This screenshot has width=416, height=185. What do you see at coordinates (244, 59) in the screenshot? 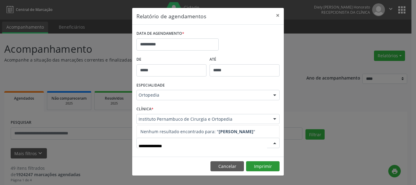
I see `label: ATÉ` at bounding box center [244, 59].